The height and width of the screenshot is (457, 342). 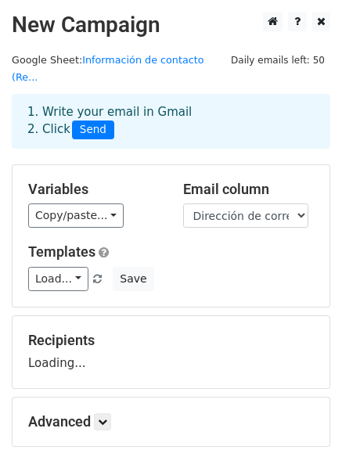 I want to click on h5: Variables, so click(x=94, y=190).